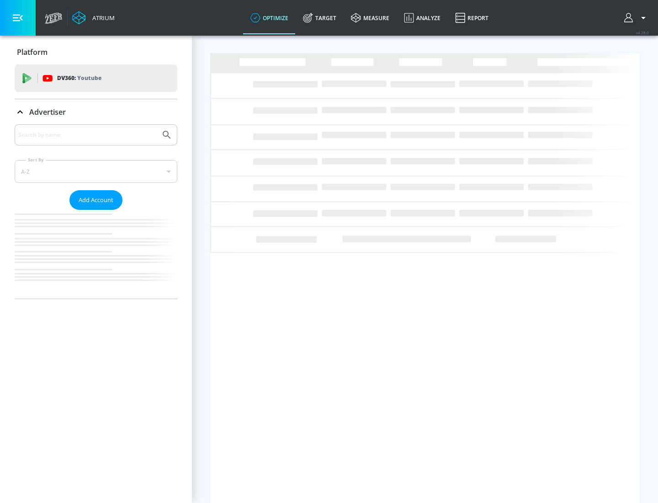 This screenshot has width=658, height=503. Describe the element at coordinates (48, 112) in the screenshot. I see `p: Advertiser` at that location.